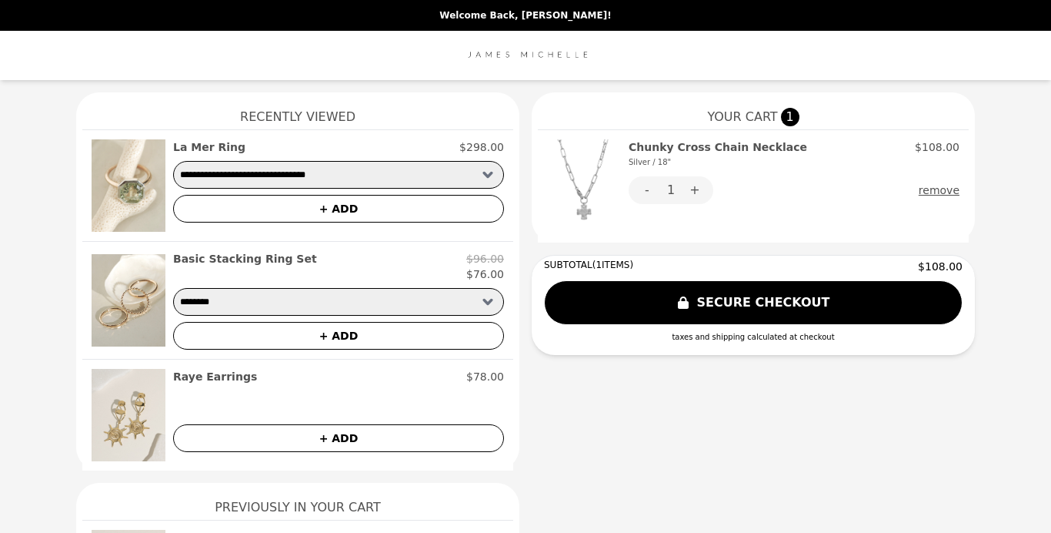 This screenshot has width=1051, height=533. What do you see at coordinates (209, 147) in the screenshot?
I see `h2: La Mer Ring` at bounding box center [209, 147].